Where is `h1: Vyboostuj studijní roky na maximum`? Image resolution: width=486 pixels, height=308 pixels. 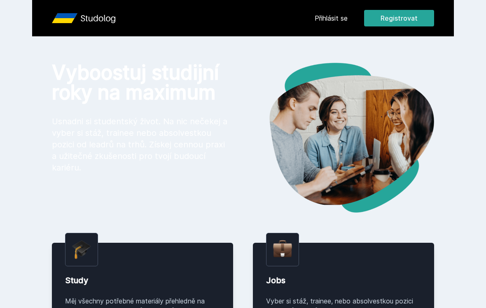 h1: Vyboostuj studijní roky na maximum is located at coordinates (141, 82).